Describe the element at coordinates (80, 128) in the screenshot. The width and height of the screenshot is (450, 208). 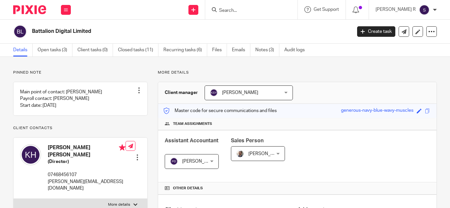
I see `p: Client contacts` at that location.